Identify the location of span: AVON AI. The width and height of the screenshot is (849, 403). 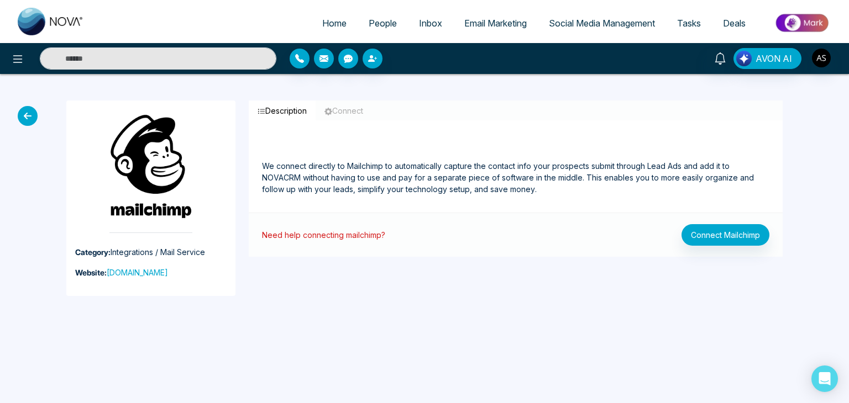
(774, 59).